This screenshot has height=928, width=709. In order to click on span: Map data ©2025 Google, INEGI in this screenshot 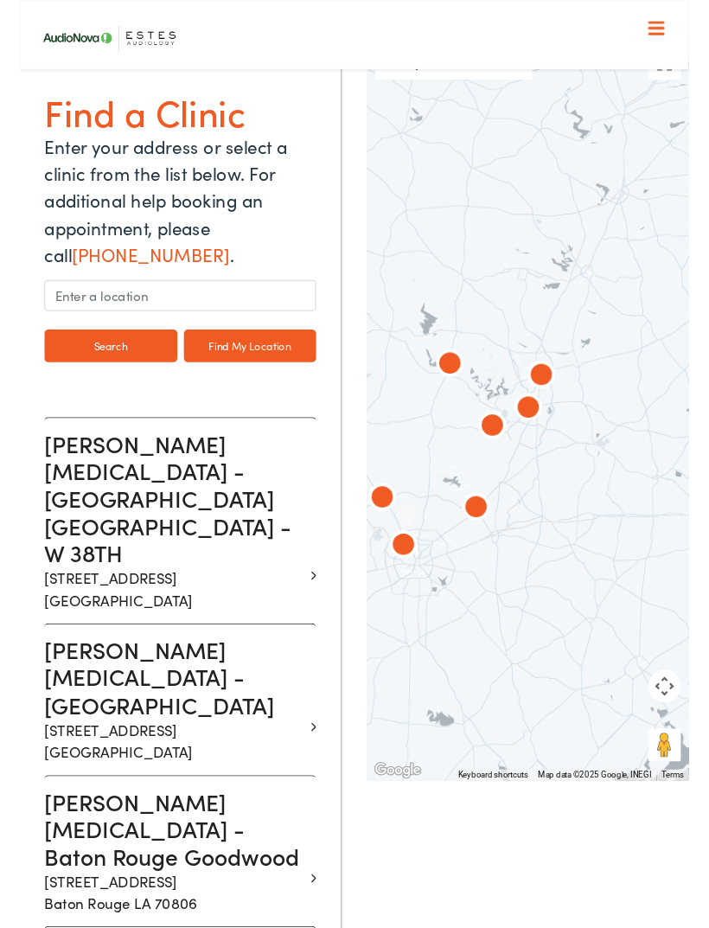, I will do `click(609, 821)`.